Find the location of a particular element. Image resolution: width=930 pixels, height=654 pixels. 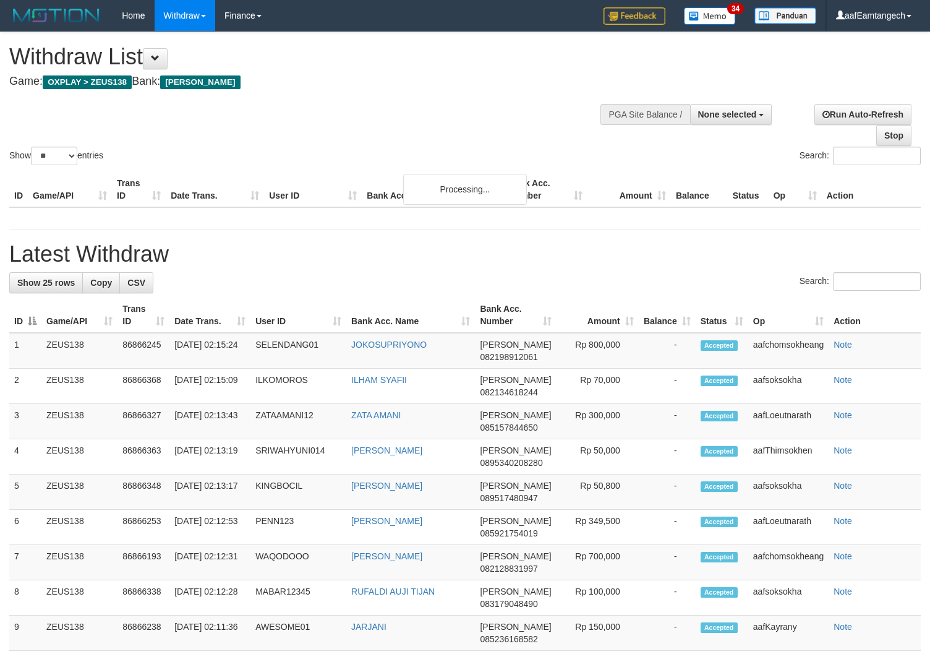

th: Op: activate to sort column ascending is located at coordinates (789, 315).